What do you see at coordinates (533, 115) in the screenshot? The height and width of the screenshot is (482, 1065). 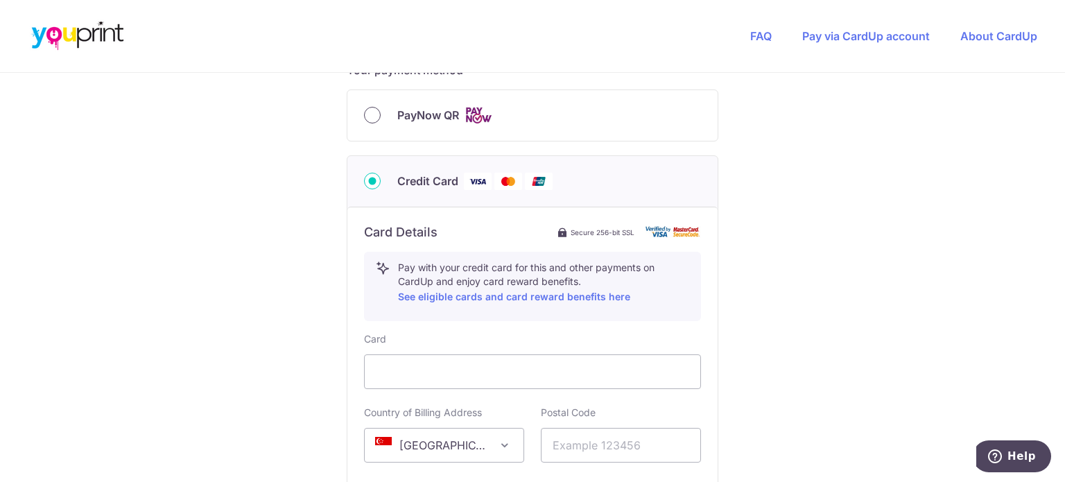 I see `div: PayNow QR Cards logo` at bounding box center [533, 115].